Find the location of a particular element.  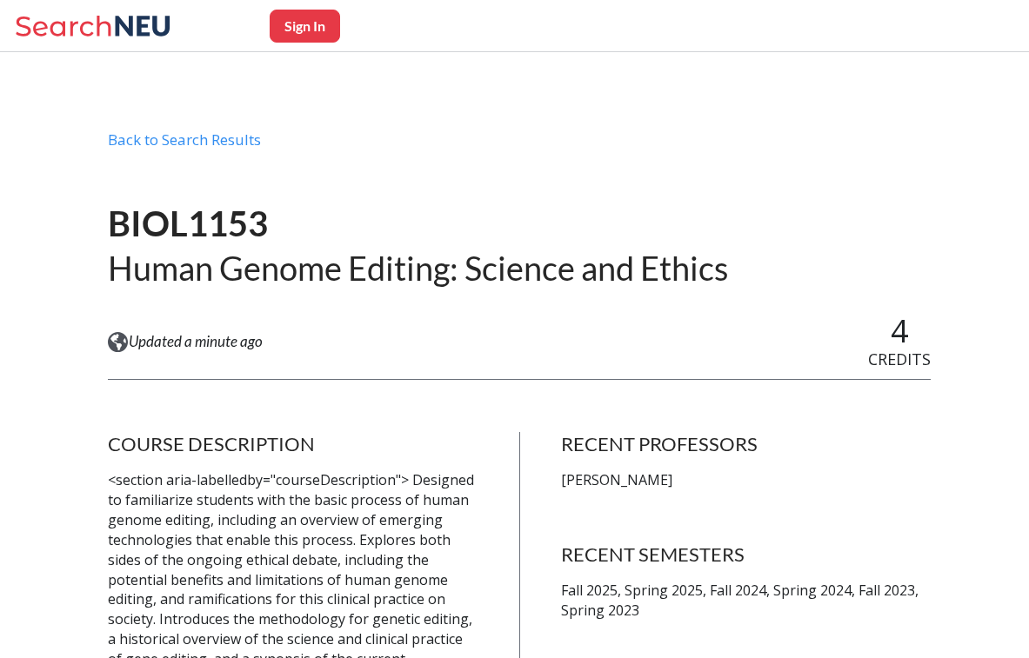

p: Fall 2025, Spring 2025, Fall 2024, Spring 2024, Fall 2023, Spring 2023 is located at coordinates (746, 601).